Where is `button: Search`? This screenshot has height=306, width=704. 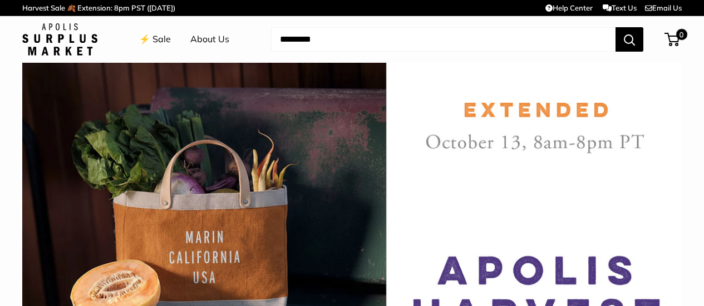 button: Search is located at coordinates (629, 39).